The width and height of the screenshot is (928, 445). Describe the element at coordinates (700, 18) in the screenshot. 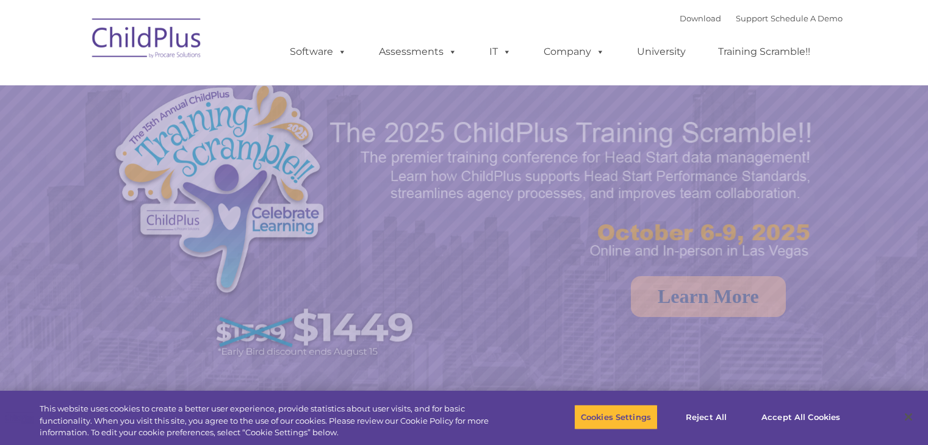

I see `a: Download` at that location.